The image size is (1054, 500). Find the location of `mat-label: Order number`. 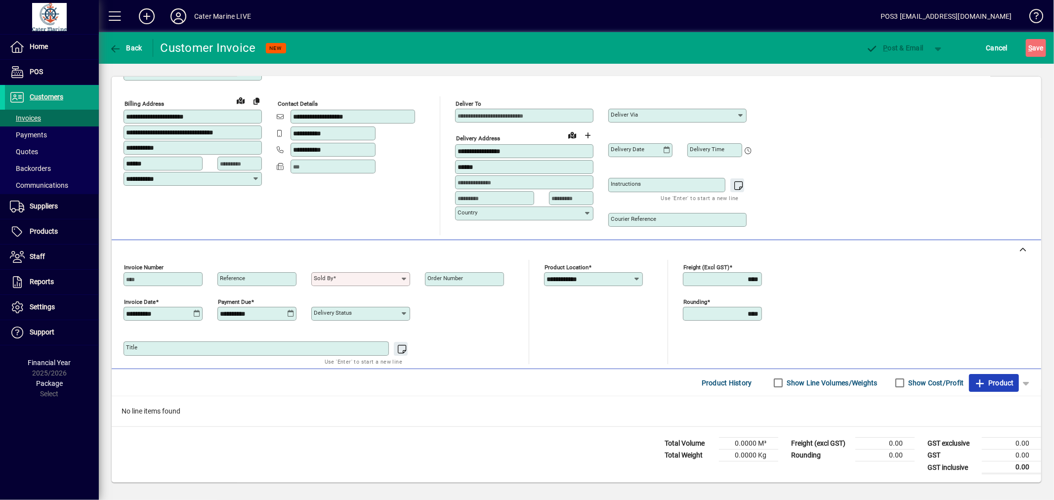

mat-label: Order number is located at coordinates (445, 278).